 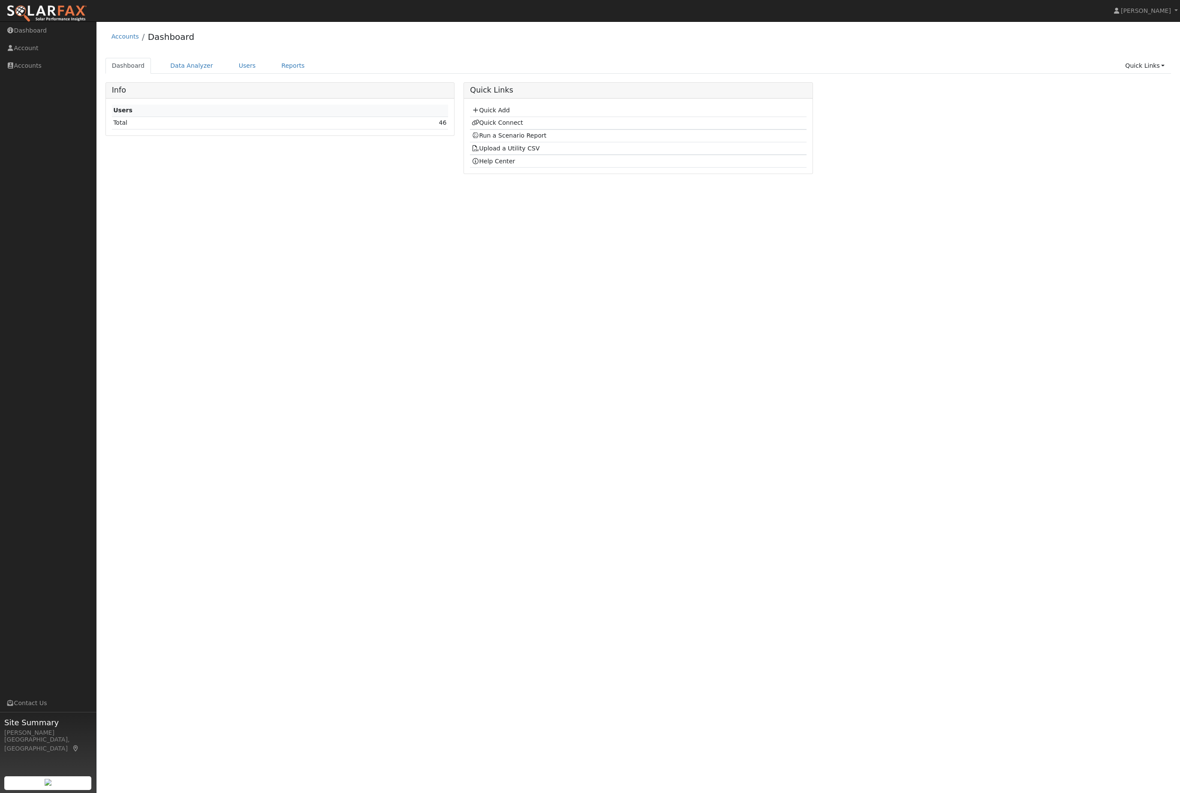 What do you see at coordinates (48, 783) in the screenshot?
I see `img: retrieve` at bounding box center [48, 783].